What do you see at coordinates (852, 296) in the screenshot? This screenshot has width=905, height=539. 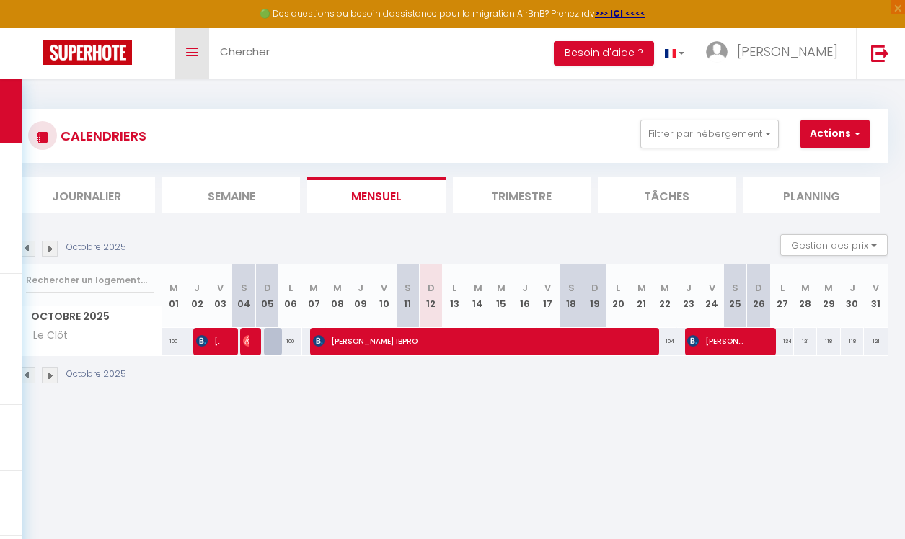 I see `th: 30` at bounding box center [852, 296].